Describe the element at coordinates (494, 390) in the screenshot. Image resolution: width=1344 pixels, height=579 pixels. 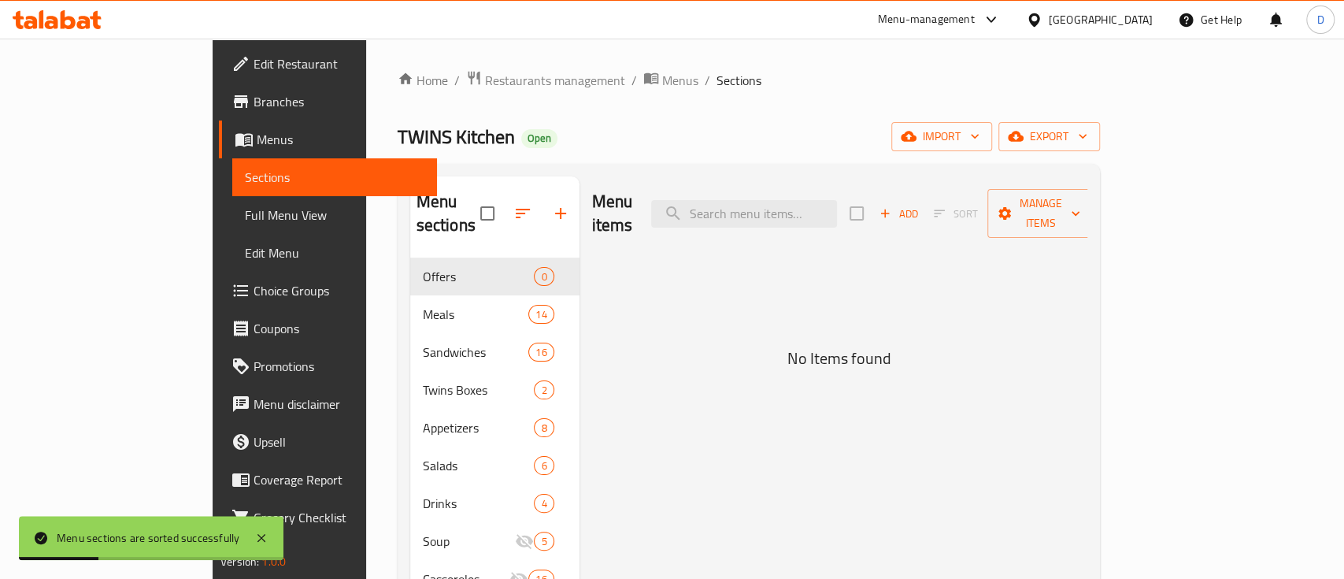
I see `div: Twins Boxes2` at that location.